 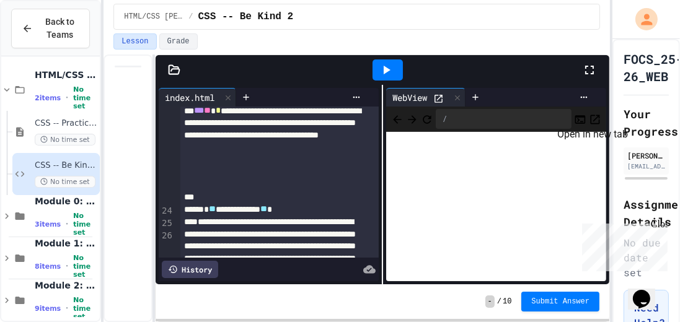 What do you see at coordinates (45, 42) in the screenshot?
I see `div: Chat with us now!Close` at bounding box center [45, 42].